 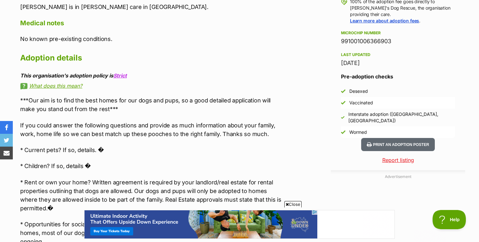 I want to click on p: * Current pets? If so, details. �, so click(x=152, y=150).